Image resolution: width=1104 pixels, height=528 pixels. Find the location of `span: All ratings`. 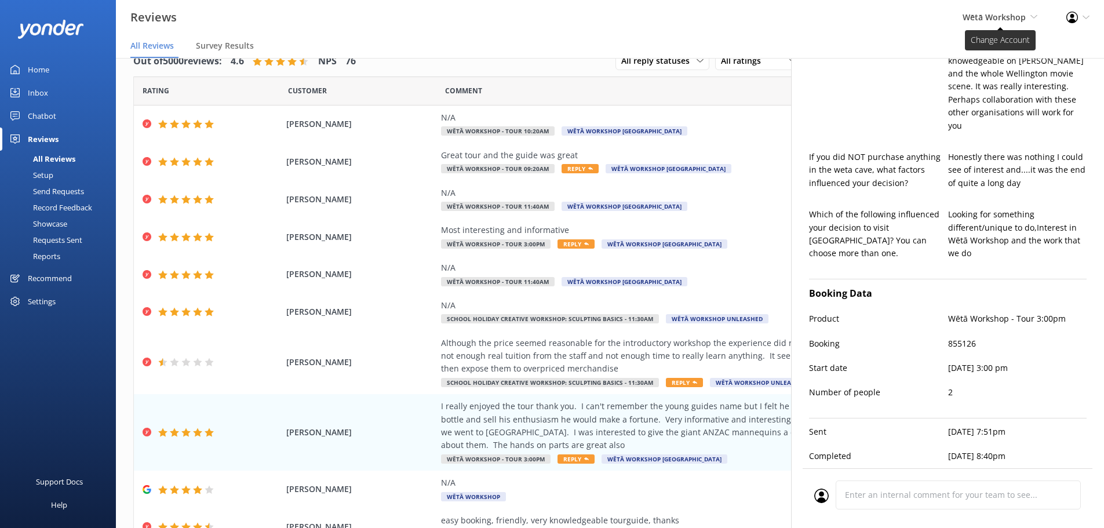

span: All ratings is located at coordinates (744, 61).